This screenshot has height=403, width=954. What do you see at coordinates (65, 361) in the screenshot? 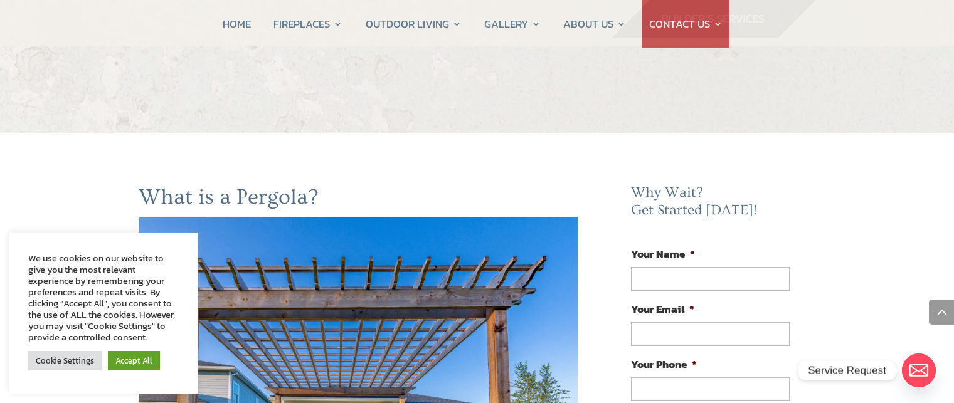
I see `a: Cookie Settings` at bounding box center [65, 361].